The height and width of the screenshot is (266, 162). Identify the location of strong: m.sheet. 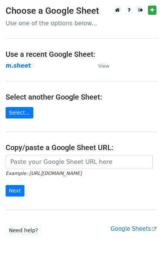
(18, 66).